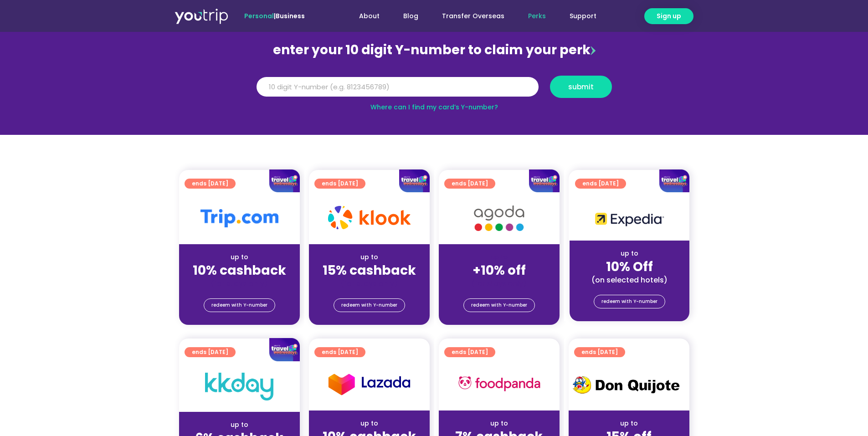  What do you see at coordinates (434, 50) in the screenshot?
I see `div: enter your 10 digit Y-number to claim your perk` at bounding box center [434, 50].